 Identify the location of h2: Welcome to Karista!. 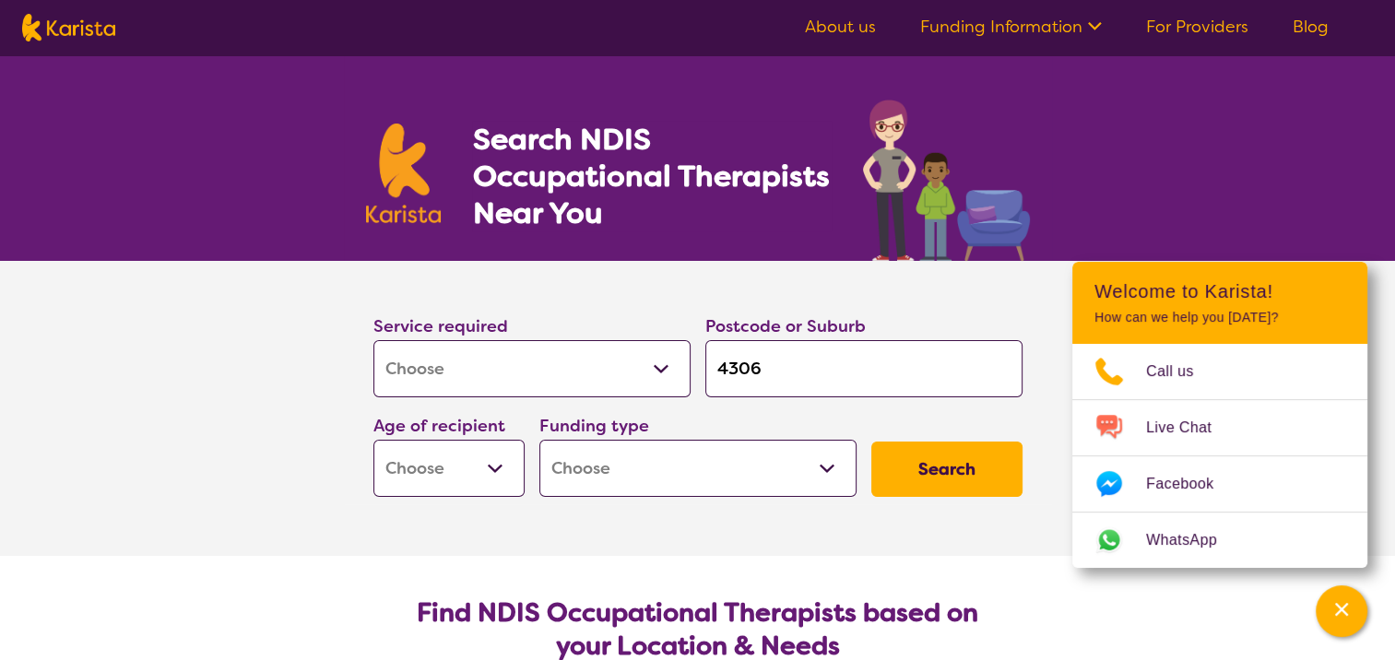
(1220, 291).